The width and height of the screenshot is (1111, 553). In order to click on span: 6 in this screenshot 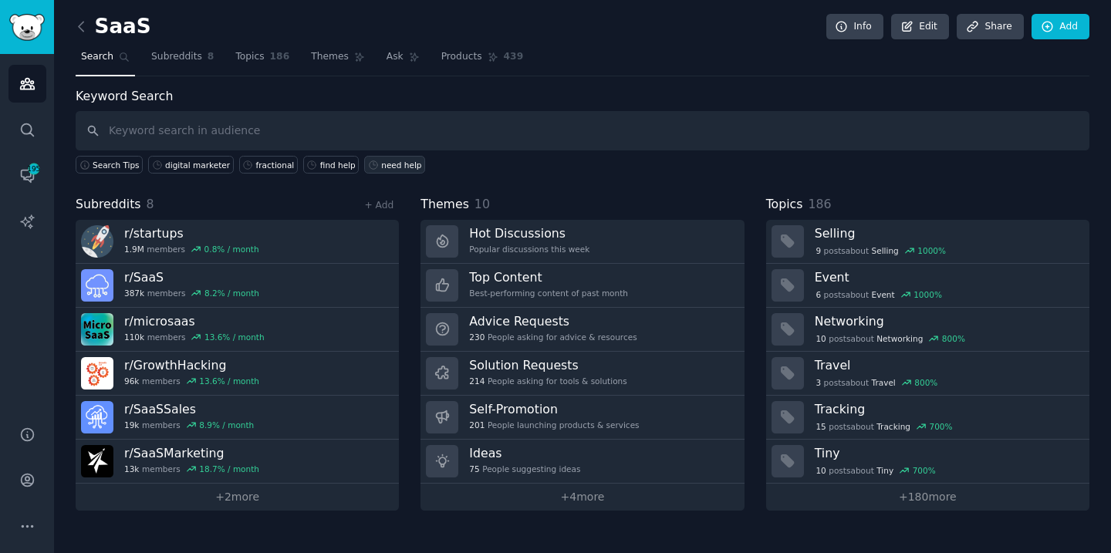, I will do `click(818, 295)`.